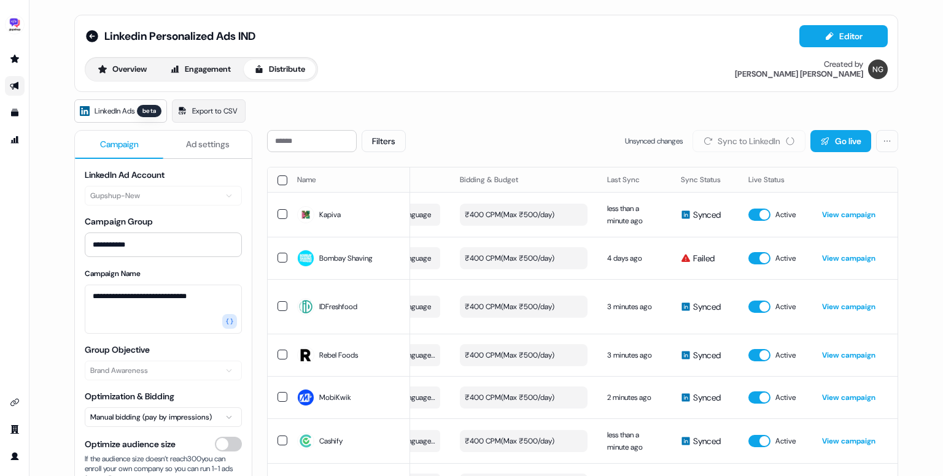  Describe the element at coordinates (200, 69) in the screenshot. I see `a: Engagement` at that location.